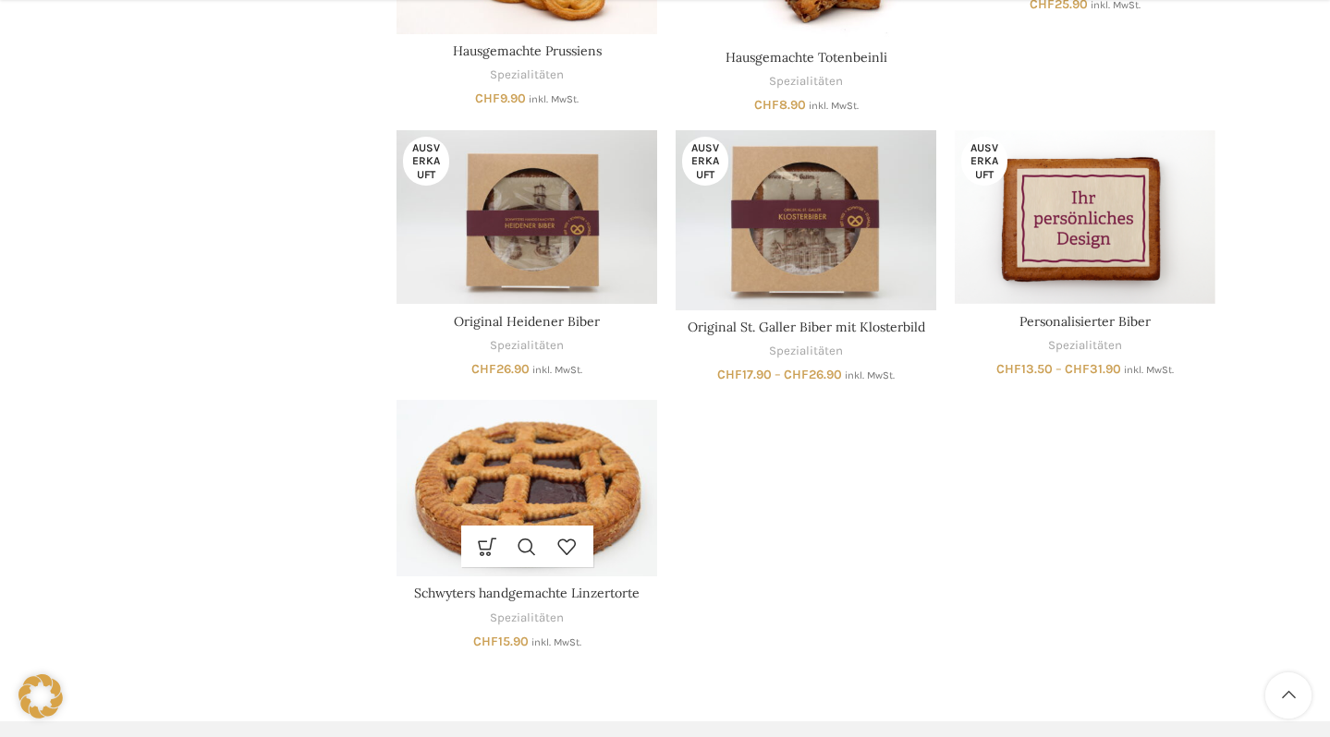 This screenshot has width=1330, height=737. Describe the element at coordinates (1288, 696) in the screenshot. I see `a: Scroll to top button` at that location.